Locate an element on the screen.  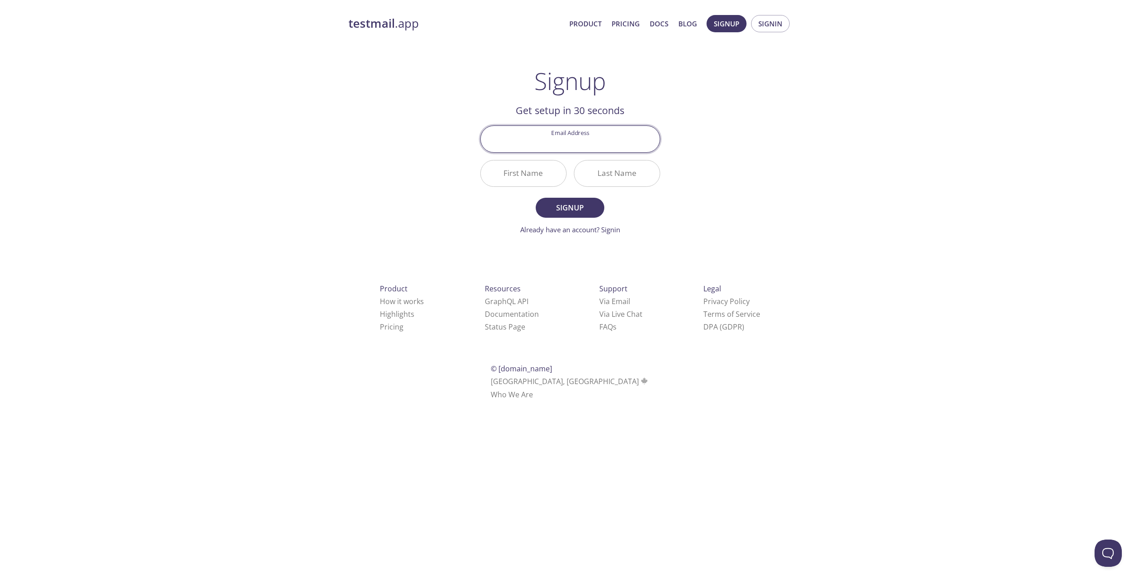
a: GraphQL API is located at coordinates (506, 301).